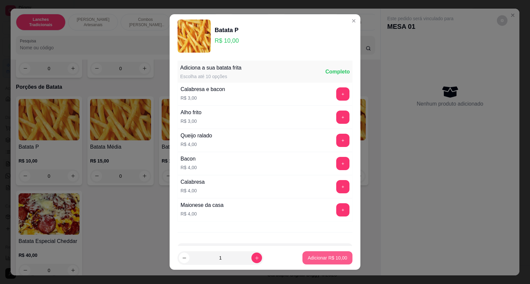  I want to click on div: Escolha até 10 opções, so click(211, 77).